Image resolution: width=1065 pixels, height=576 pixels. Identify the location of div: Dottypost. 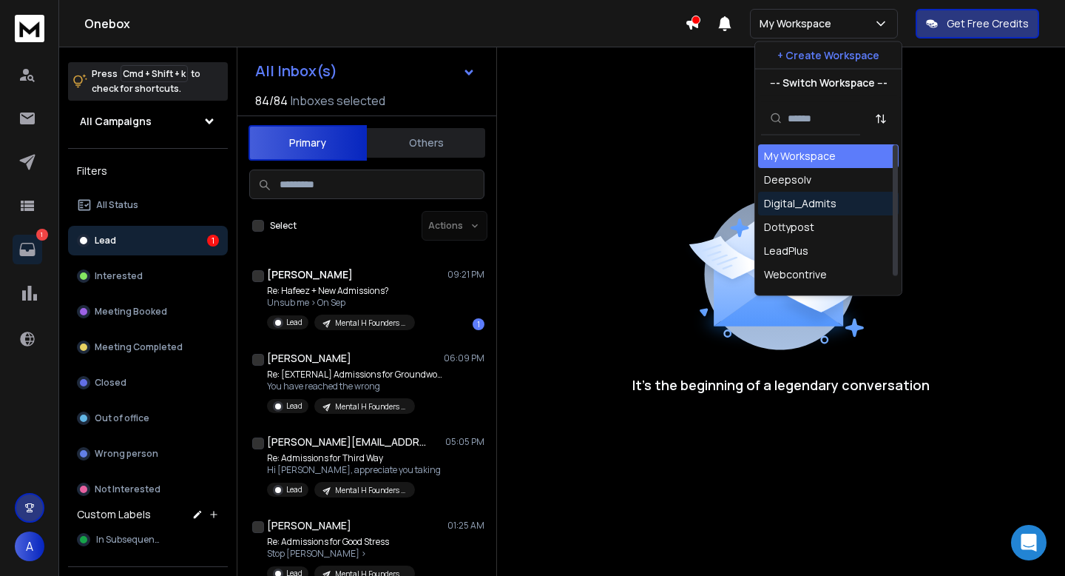
(789, 227).